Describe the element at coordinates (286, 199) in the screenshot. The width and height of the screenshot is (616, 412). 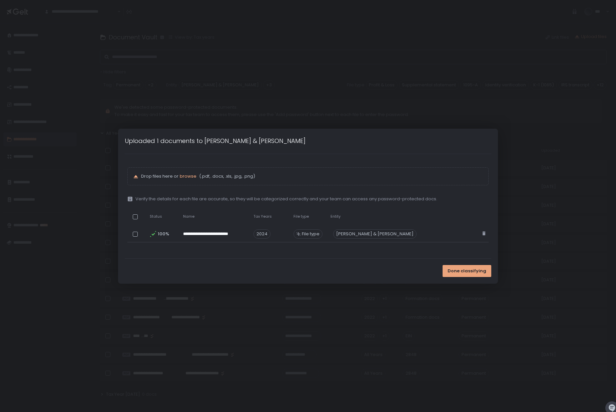
I see `span: Verify the details for each file are accurate, so they will be categorized correctly and your tea...` at that location.